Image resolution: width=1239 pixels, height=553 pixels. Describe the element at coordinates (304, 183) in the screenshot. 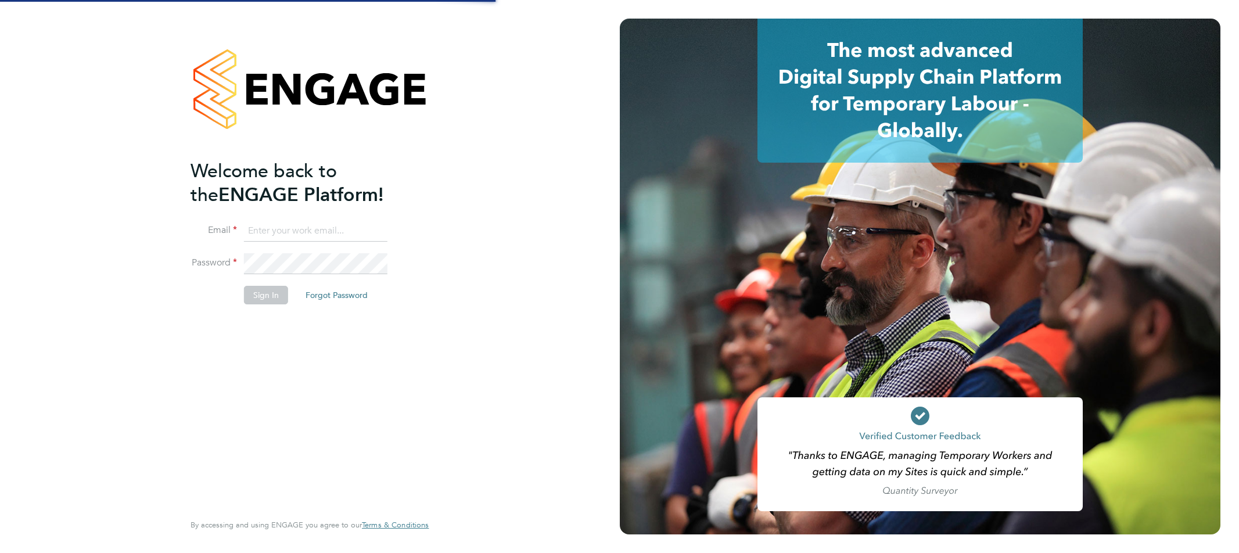

I see `h2: ENGAGE Platform!` at that location.